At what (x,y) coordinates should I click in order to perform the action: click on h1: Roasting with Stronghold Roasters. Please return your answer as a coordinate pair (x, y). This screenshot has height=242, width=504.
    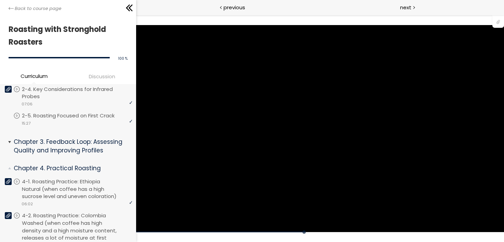
    Looking at the image, I should click on (66, 36).